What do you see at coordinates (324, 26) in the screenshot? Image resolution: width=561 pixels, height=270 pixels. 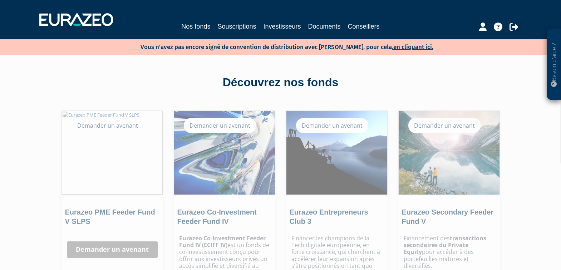 I see `a: Documents` at bounding box center [324, 26].